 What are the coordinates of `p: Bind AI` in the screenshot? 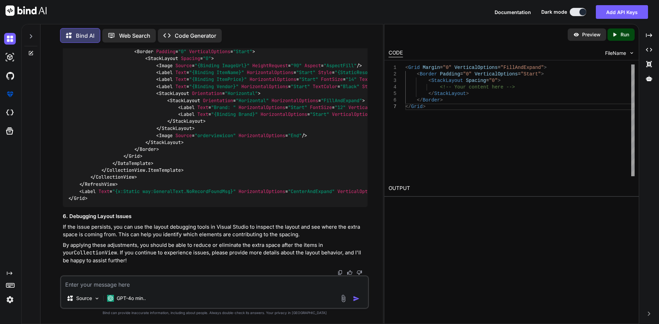 It's located at (85, 36).